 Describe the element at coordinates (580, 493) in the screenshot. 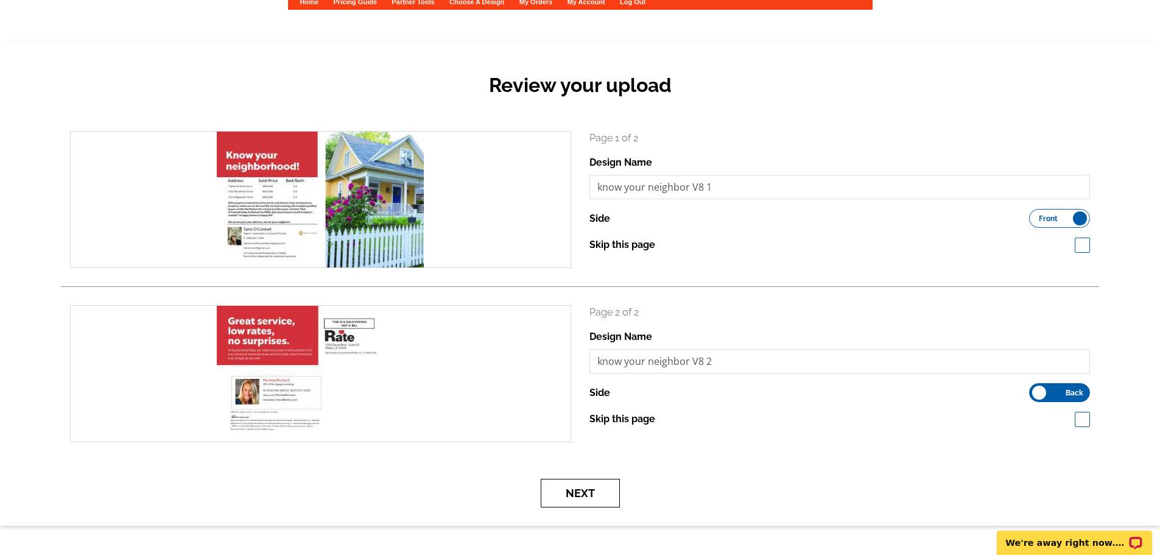

I see `button: Next` at that location.